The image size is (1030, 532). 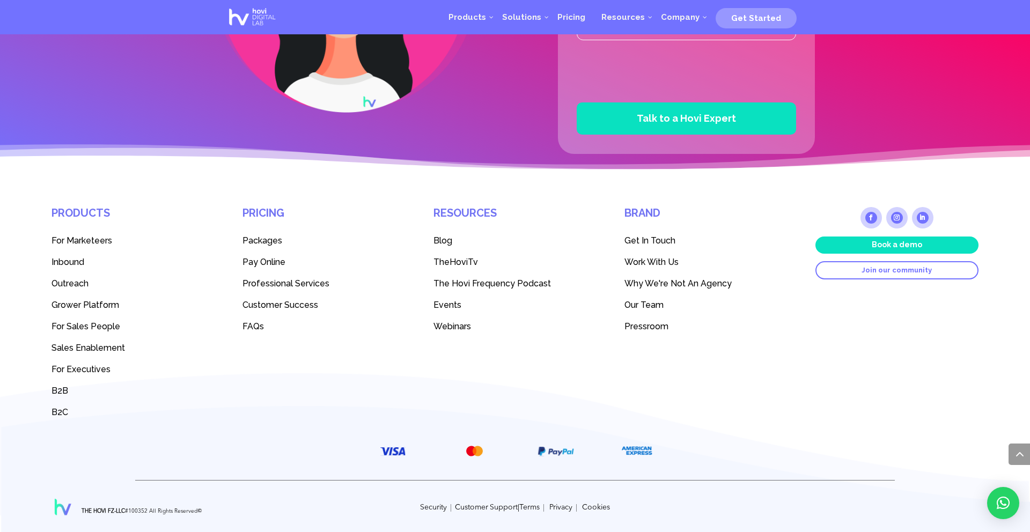 I want to click on a: Join our community, so click(x=897, y=270).